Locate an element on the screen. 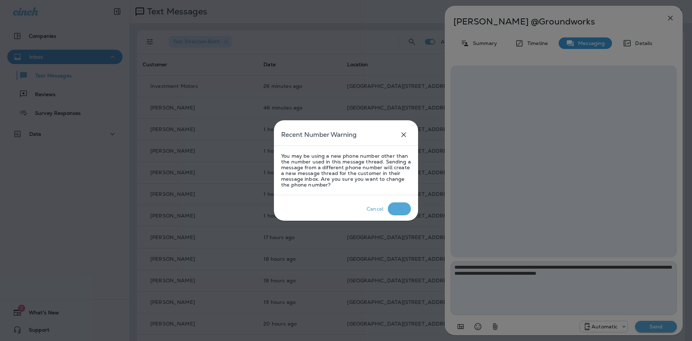  button: Cancel is located at coordinates (375, 209).